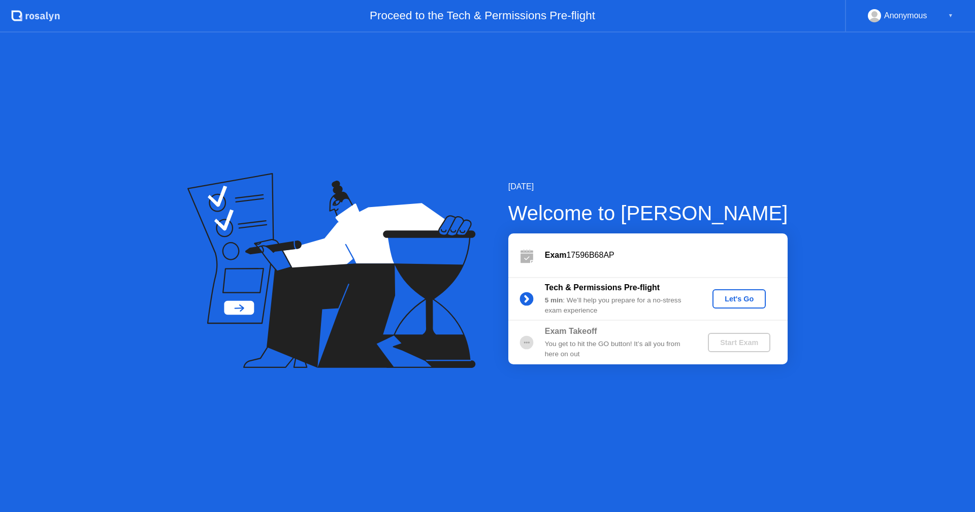  I want to click on b: 5 min, so click(554, 300).